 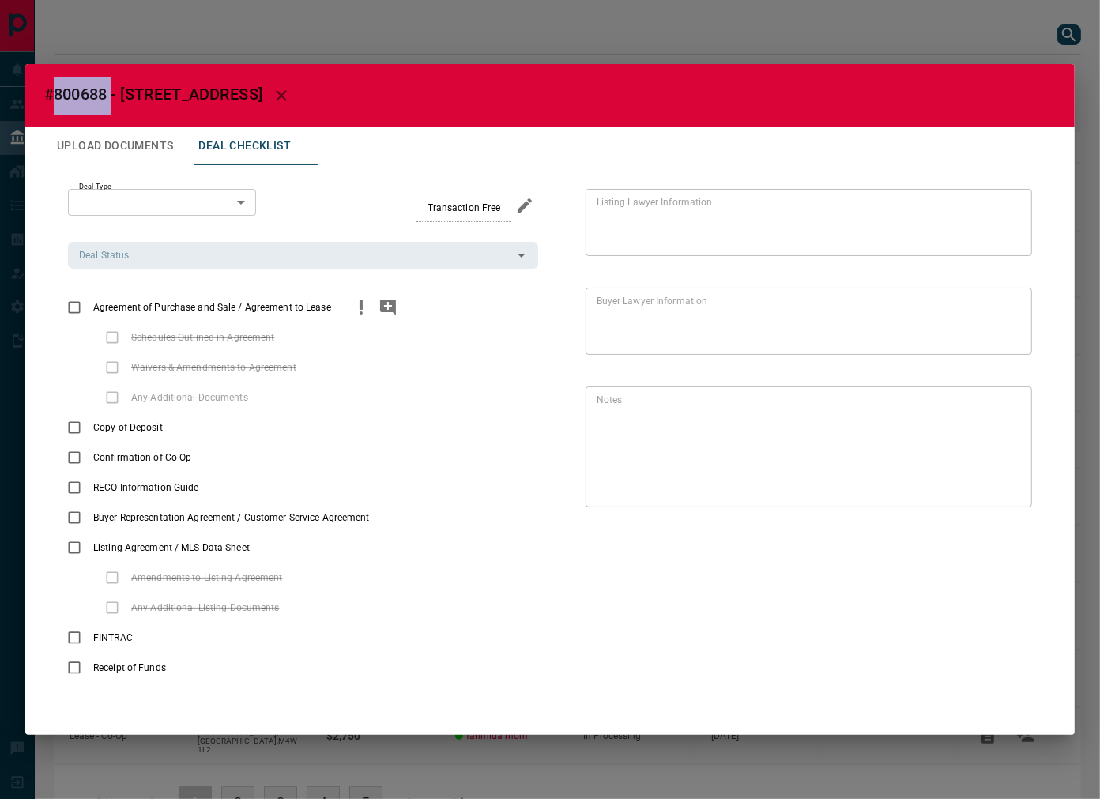 What do you see at coordinates (203, 337) in the screenshot?
I see `span: Schedules Outlined in Agreement` at bounding box center [203, 337].